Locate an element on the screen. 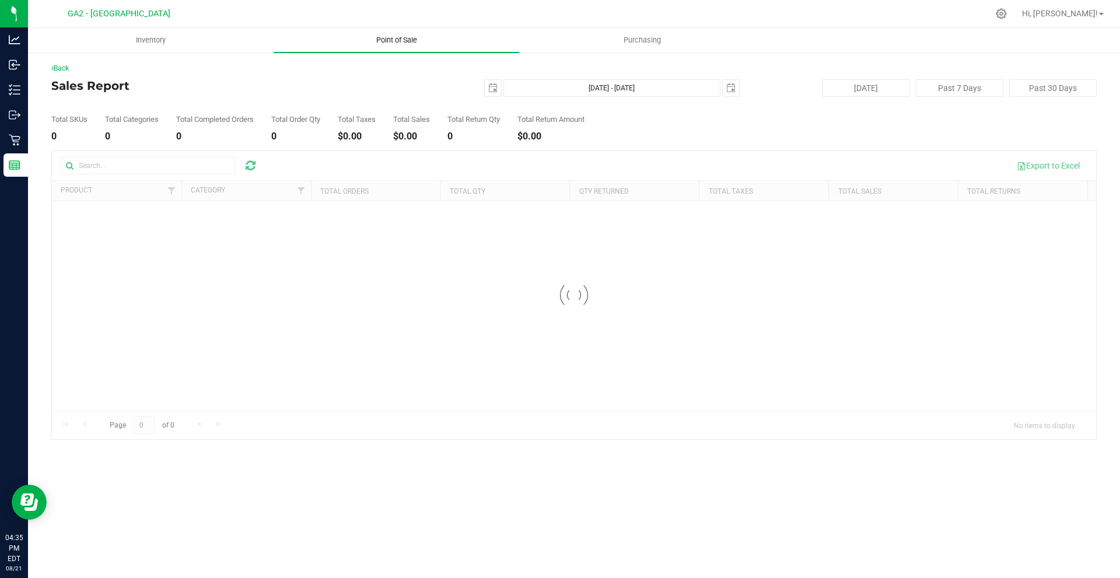  inline-svg: Inventory is located at coordinates (15, 90).